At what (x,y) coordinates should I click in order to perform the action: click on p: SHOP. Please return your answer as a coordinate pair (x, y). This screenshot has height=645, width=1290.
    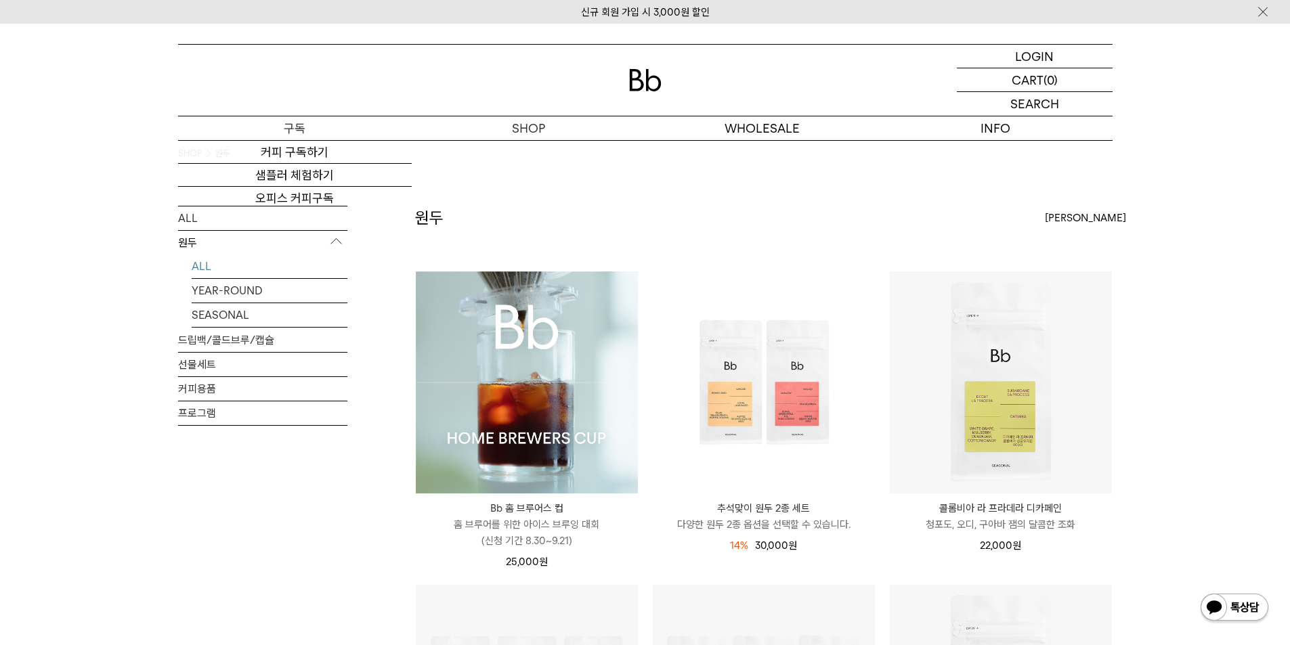
    Looking at the image, I should click on (528, 128).